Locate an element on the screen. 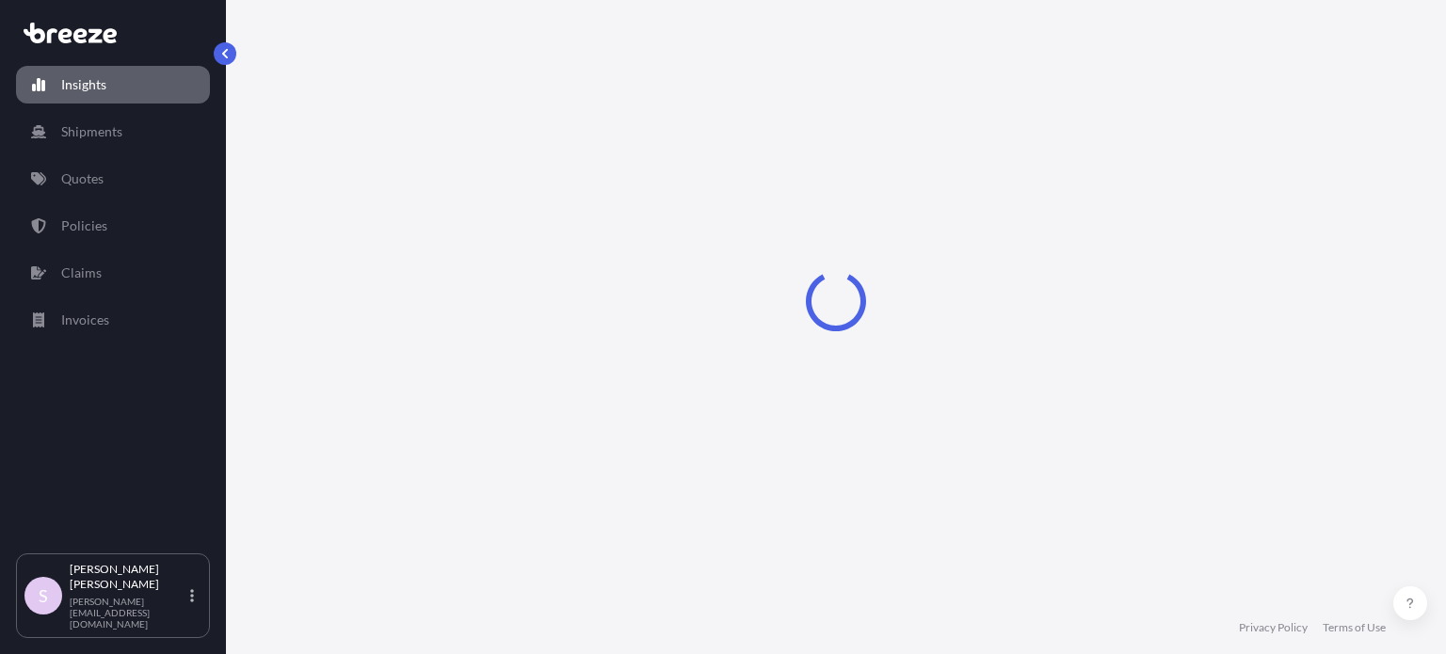 The height and width of the screenshot is (654, 1446). p: Invoices is located at coordinates (85, 320).